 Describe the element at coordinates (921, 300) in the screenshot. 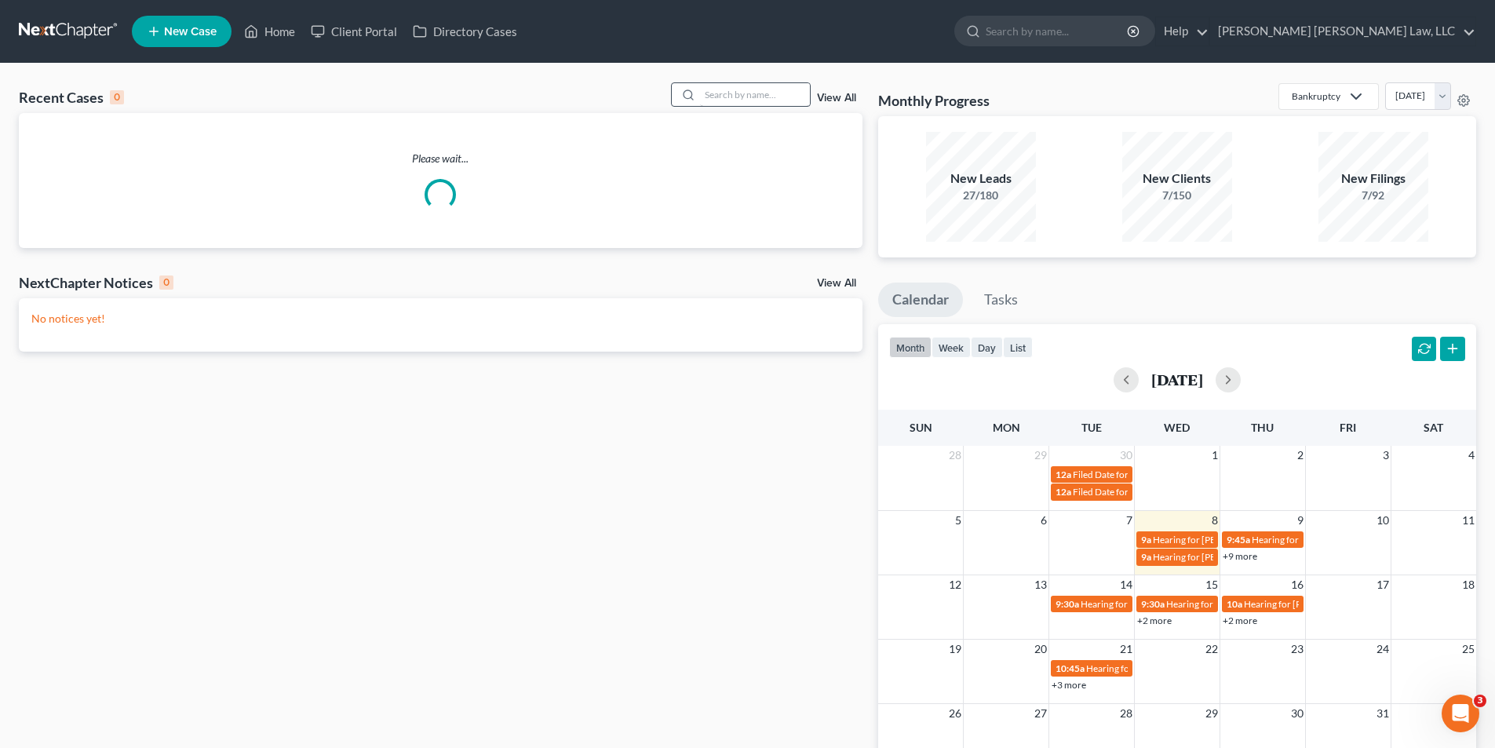

I see `a: Calendar` at that location.